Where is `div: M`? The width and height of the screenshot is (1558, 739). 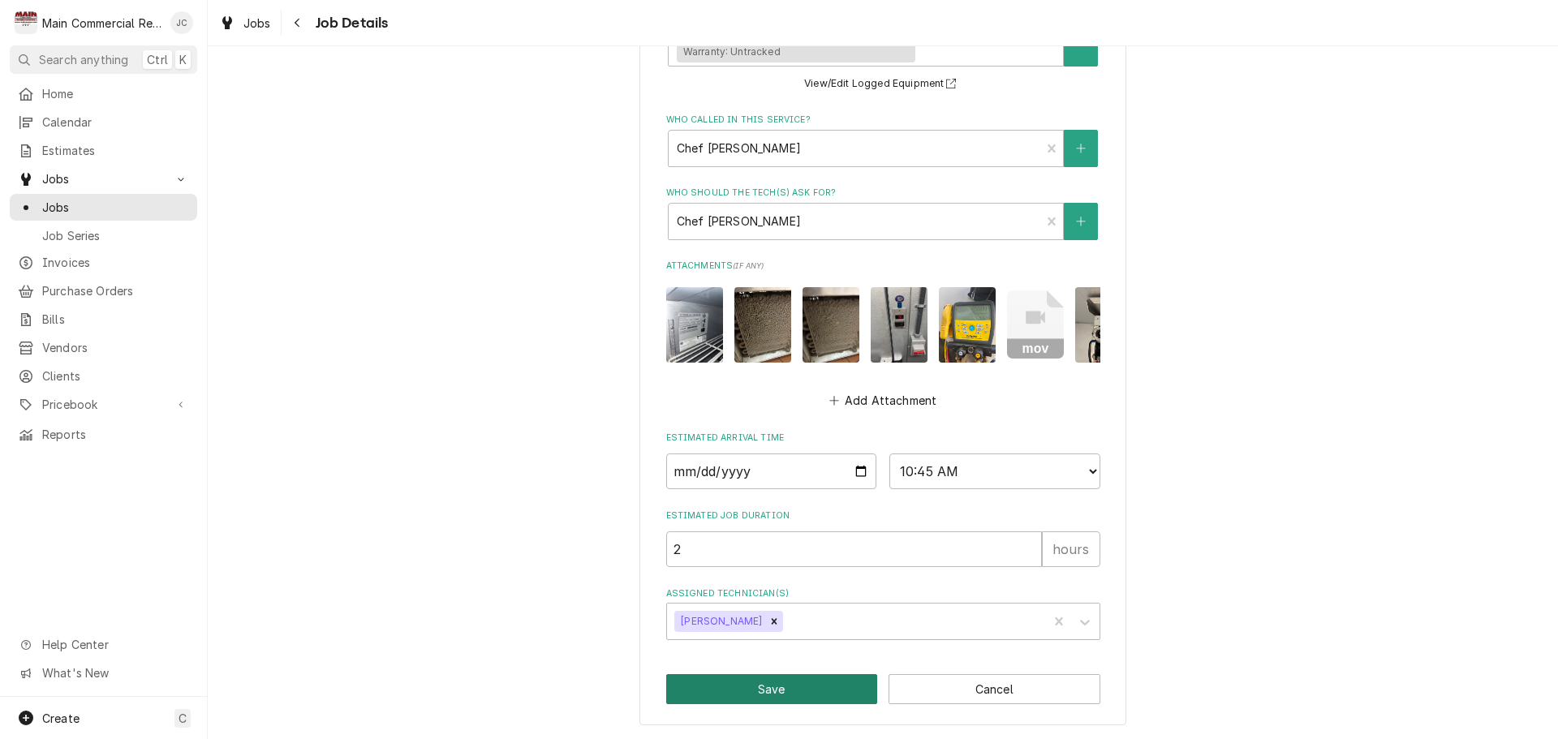
div: M is located at coordinates (26, 23).